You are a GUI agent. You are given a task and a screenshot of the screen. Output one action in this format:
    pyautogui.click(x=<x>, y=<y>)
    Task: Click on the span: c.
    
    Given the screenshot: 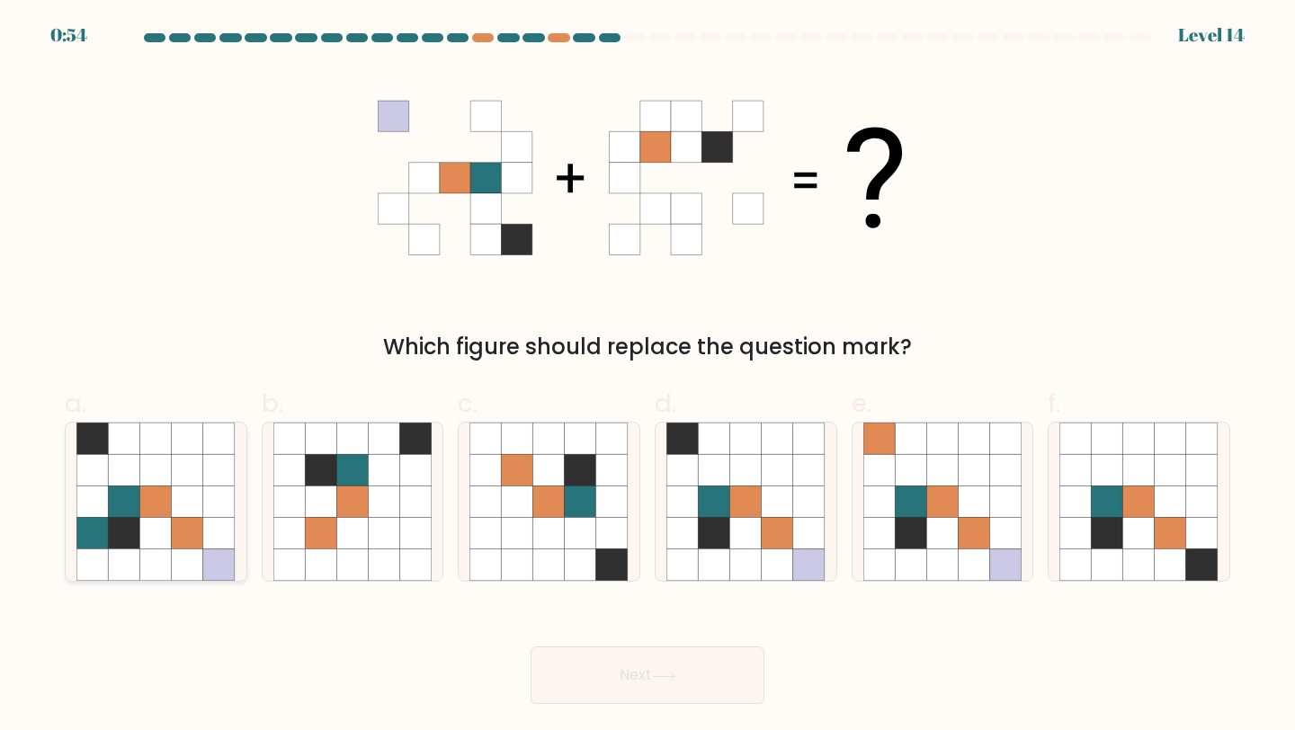 What is the action you would take?
    pyautogui.click(x=468, y=403)
    